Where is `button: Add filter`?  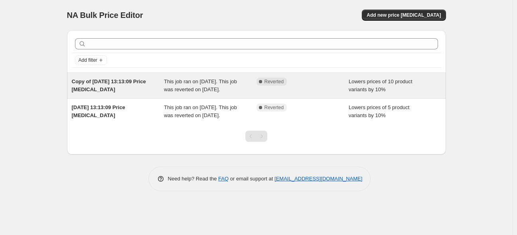
button: Add filter is located at coordinates (91, 60).